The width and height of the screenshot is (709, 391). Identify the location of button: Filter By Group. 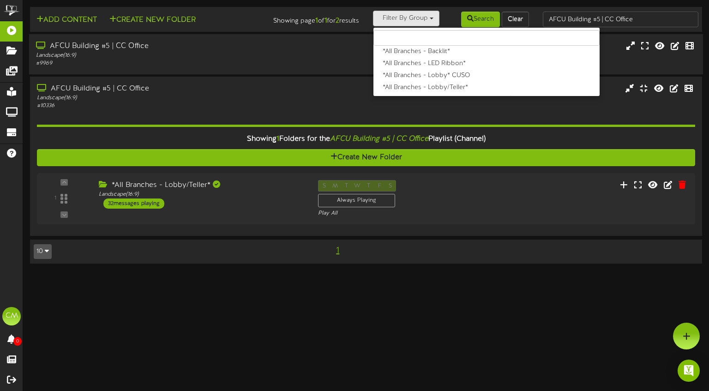
(406, 18).